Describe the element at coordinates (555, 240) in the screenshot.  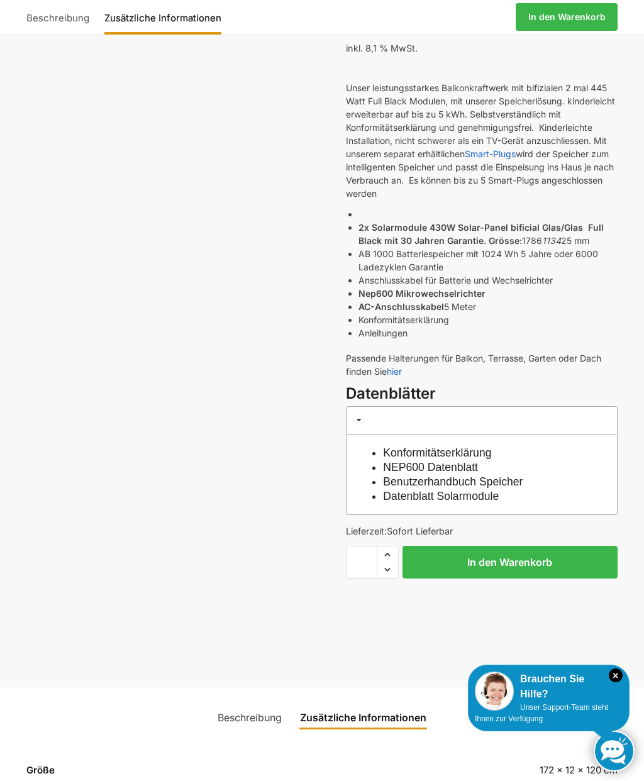
I see `span: 1786 25 mm` at that location.